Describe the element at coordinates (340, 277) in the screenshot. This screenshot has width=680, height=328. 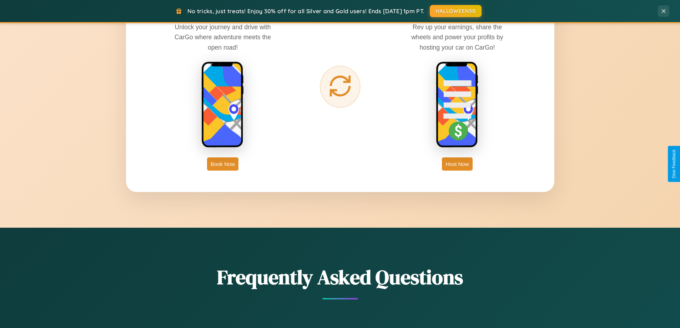
I see `h2: Frequently Asked Questions` at that location.